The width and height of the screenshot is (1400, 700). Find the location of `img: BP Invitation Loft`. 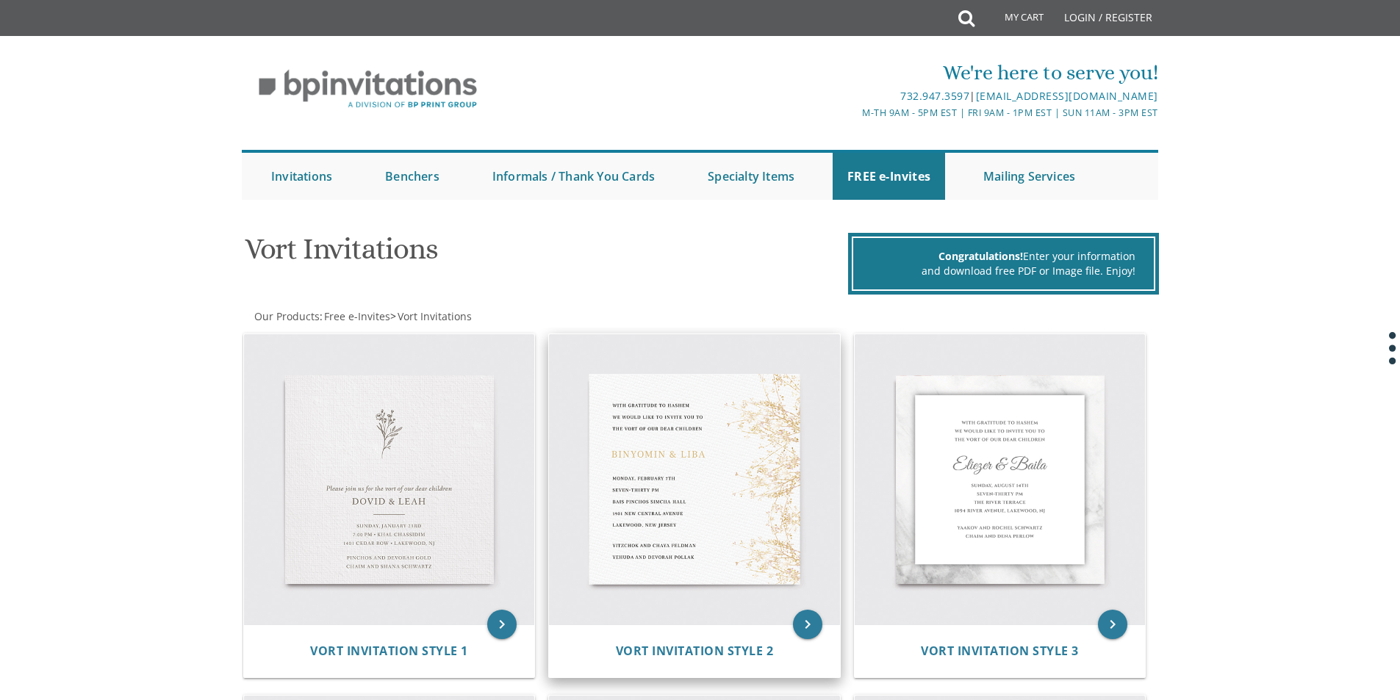

img: BP Invitation Loft is located at coordinates (368, 89).